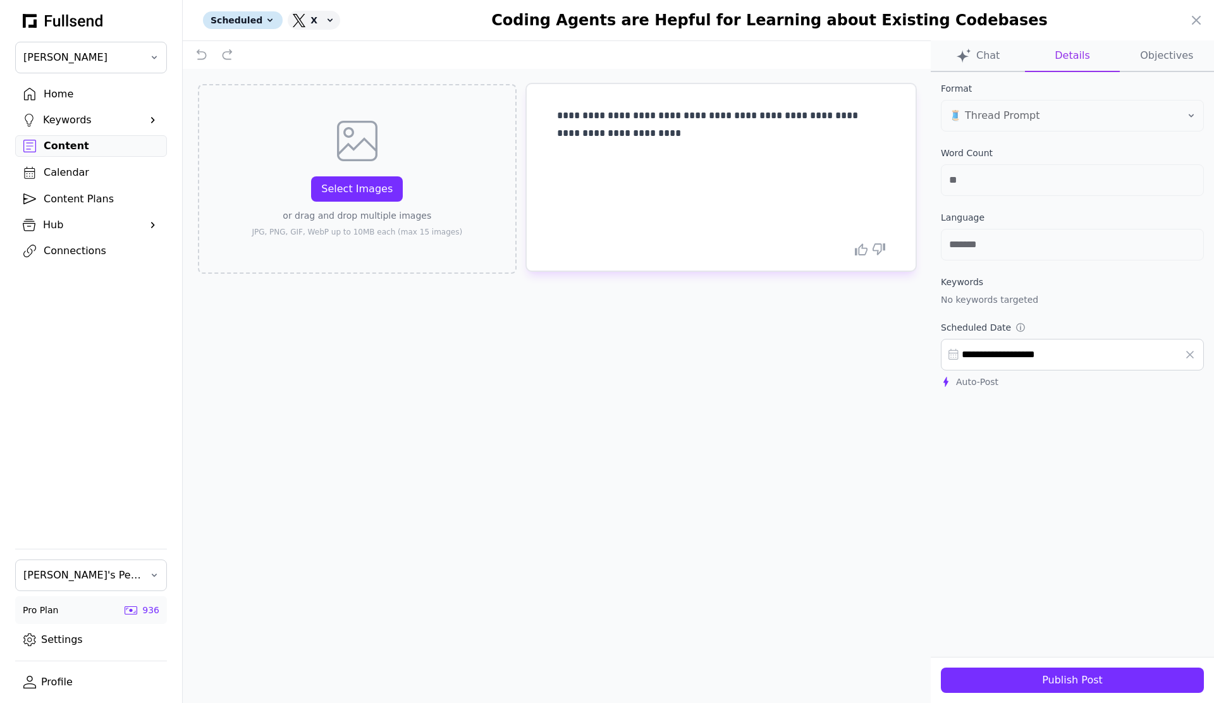 This screenshot has height=703, width=1214. Describe the element at coordinates (1072, 680) in the screenshot. I see `button: Publish Post` at that location.